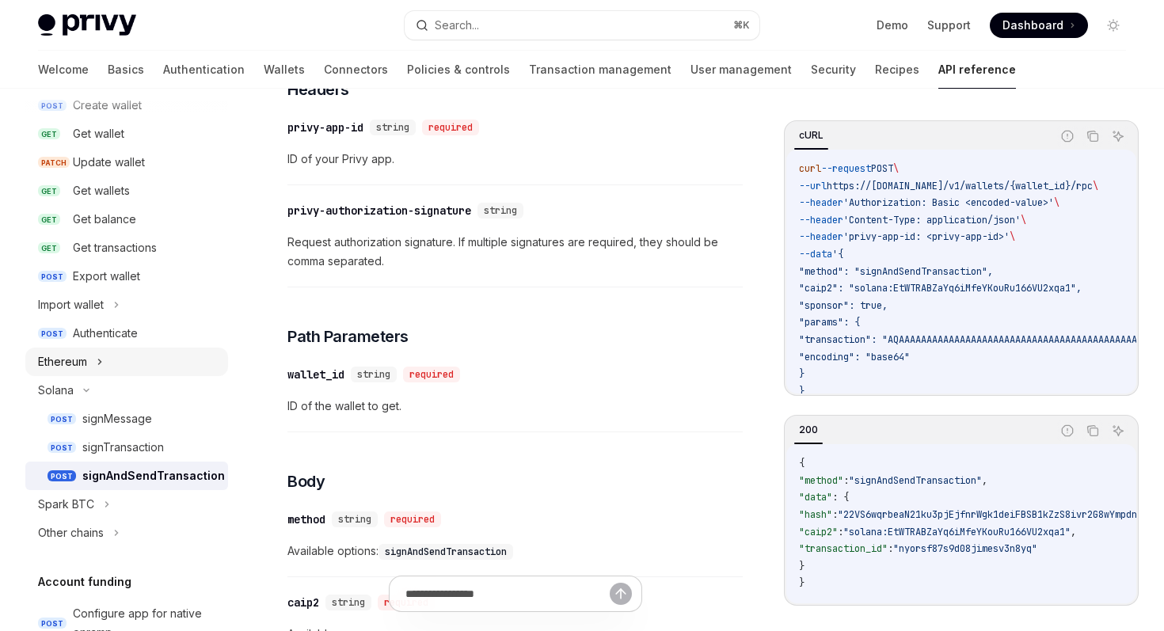 The height and width of the screenshot is (631, 1164). What do you see at coordinates (515, 252) in the screenshot?
I see `span: Request authorization signature. If multiple signatures are required, they should be comma separa...` at bounding box center [515, 252].